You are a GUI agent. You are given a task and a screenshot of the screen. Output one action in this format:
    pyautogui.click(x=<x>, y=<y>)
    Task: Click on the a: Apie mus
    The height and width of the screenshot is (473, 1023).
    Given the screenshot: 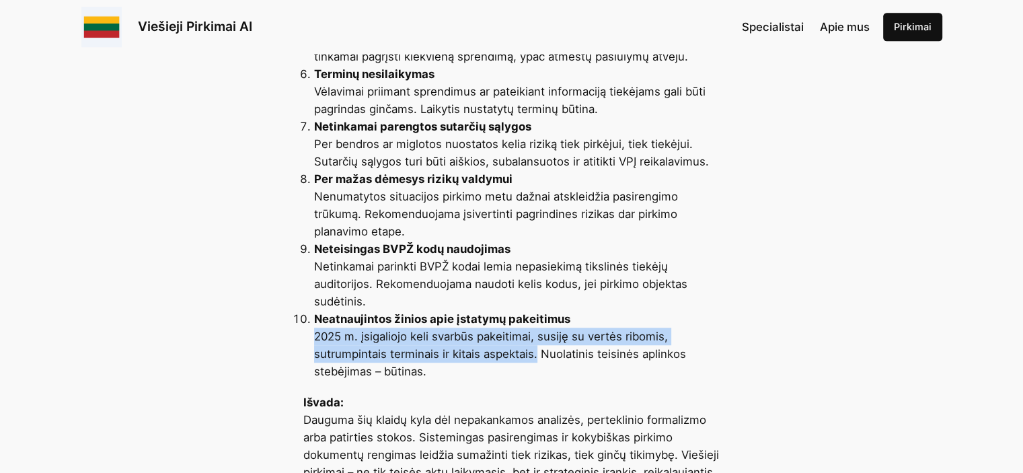 What is the action you would take?
    pyautogui.click(x=845, y=27)
    